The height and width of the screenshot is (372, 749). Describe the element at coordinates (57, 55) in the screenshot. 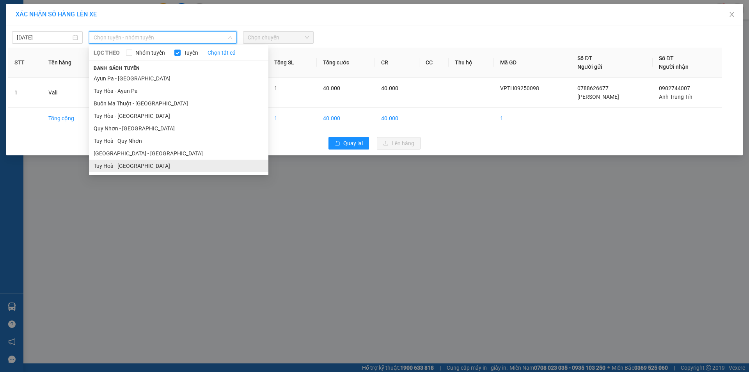

I see `span: environment` at that location.